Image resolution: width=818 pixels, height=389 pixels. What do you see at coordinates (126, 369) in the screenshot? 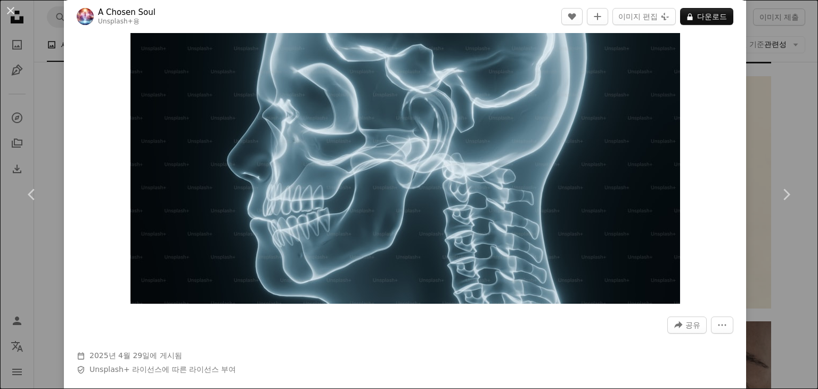
I see `a: Unsplash+ 라이선스` at bounding box center [126, 369].